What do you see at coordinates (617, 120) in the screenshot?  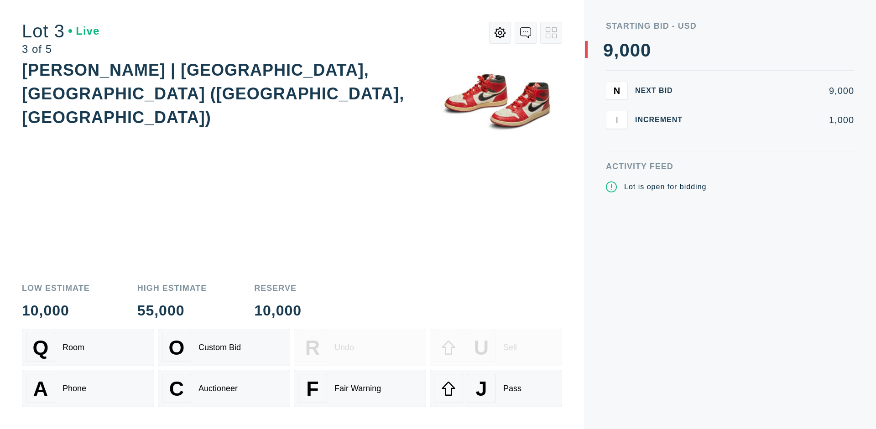 I see `span: I` at bounding box center [617, 120].